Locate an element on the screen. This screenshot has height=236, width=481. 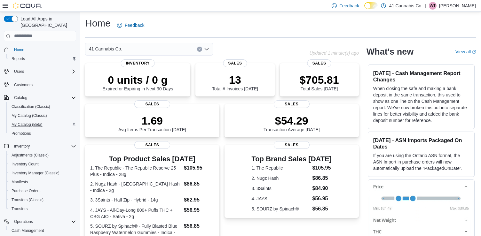
dt: 1. The Republic - The Republic Reserve 25 Plus - Indica - 28g is located at coordinates (136, 171).